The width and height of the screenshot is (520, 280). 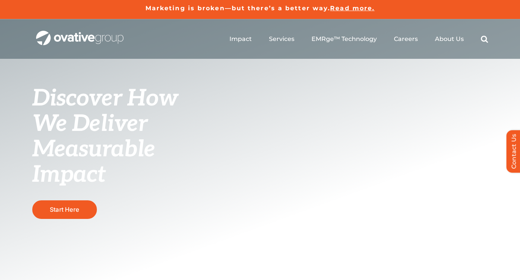 What do you see at coordinates (406, 39) in the screenshot?
I see `span: Careers` at bounding box center [406, 39].